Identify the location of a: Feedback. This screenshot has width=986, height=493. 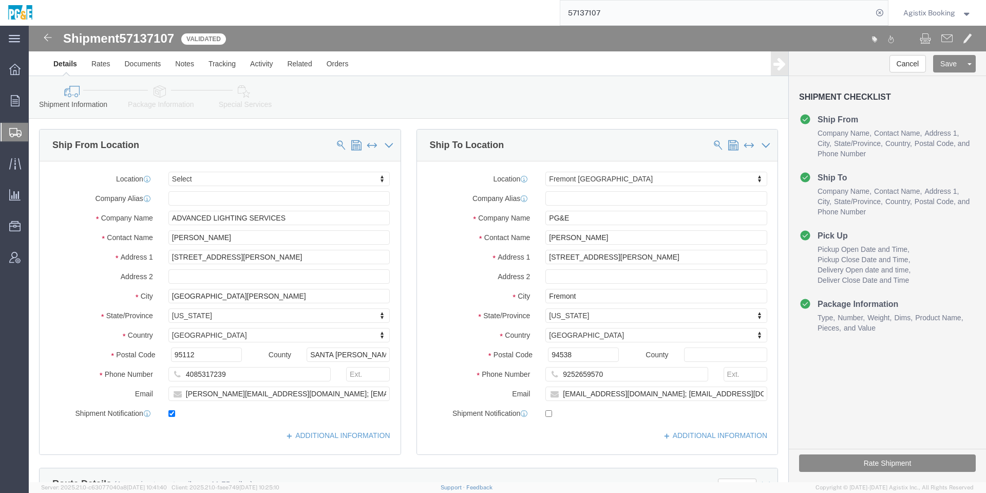
(479, 487).